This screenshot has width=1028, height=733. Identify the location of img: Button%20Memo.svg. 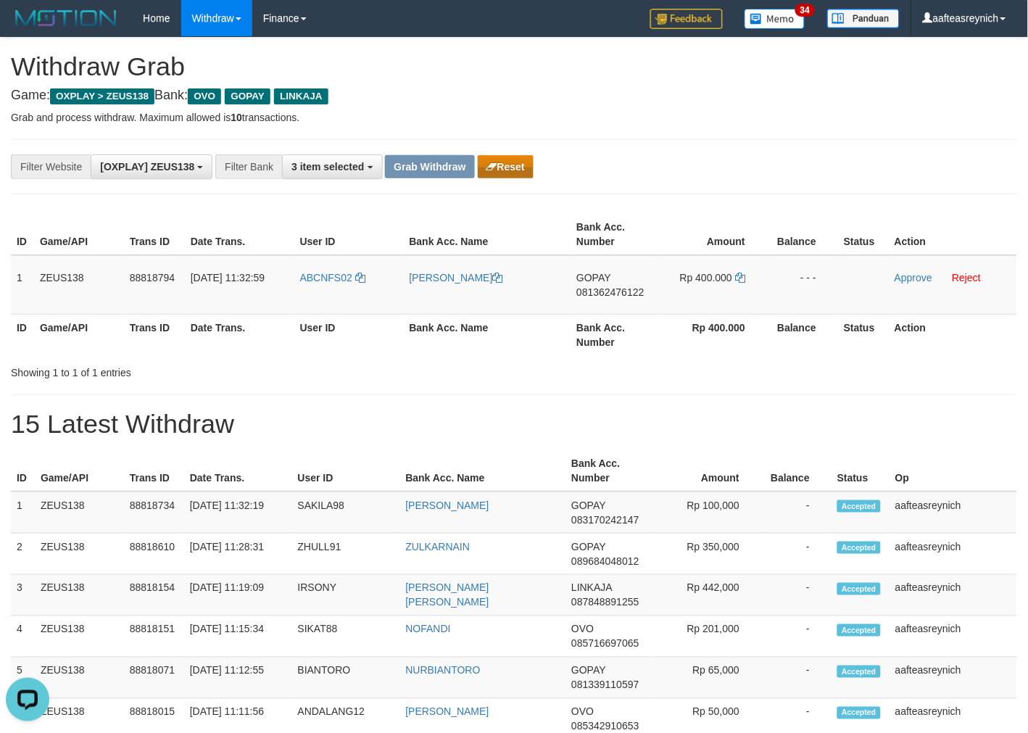
(775, 19).